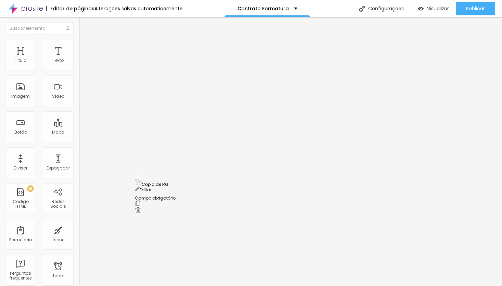 This screenshot has height=286, width=502. I want to click on div: Alterações salvas automaticamente, so click(139, 9).